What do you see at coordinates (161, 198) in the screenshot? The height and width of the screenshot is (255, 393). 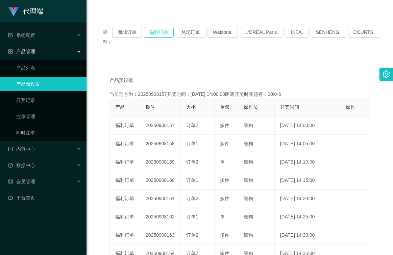 I see `td: 20250908161` at bounding box center [161, 198].